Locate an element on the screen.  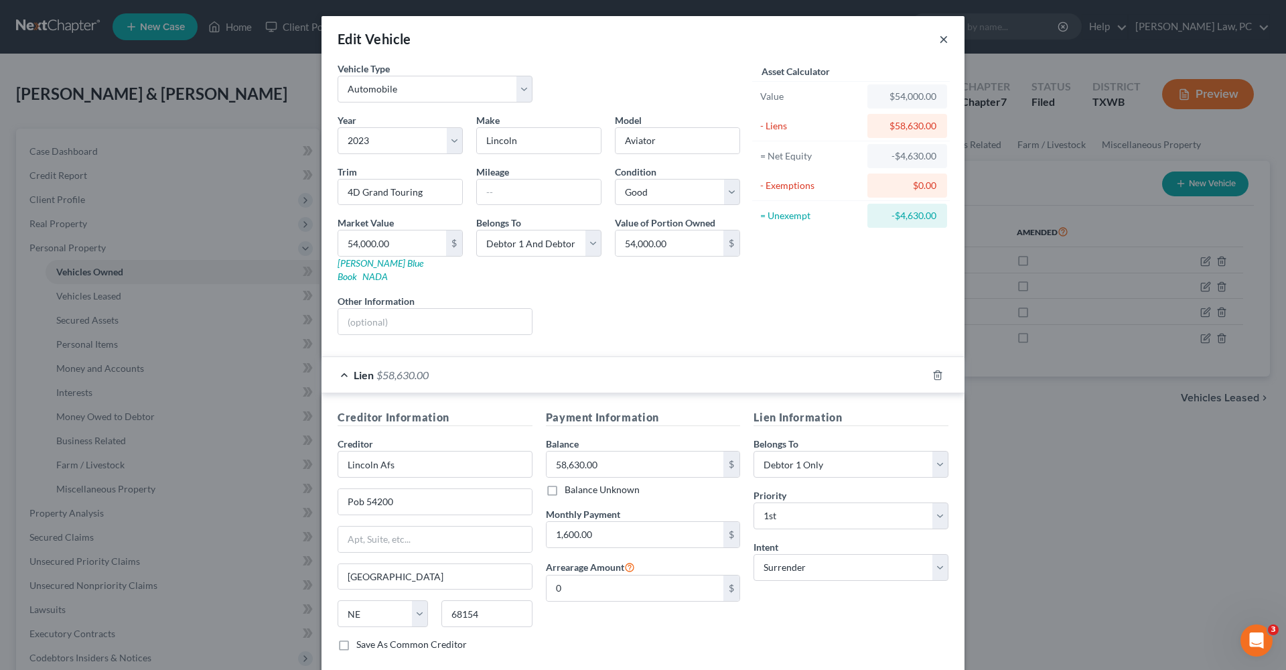
div: $54,000.00 is located at coordinates (907, 96).